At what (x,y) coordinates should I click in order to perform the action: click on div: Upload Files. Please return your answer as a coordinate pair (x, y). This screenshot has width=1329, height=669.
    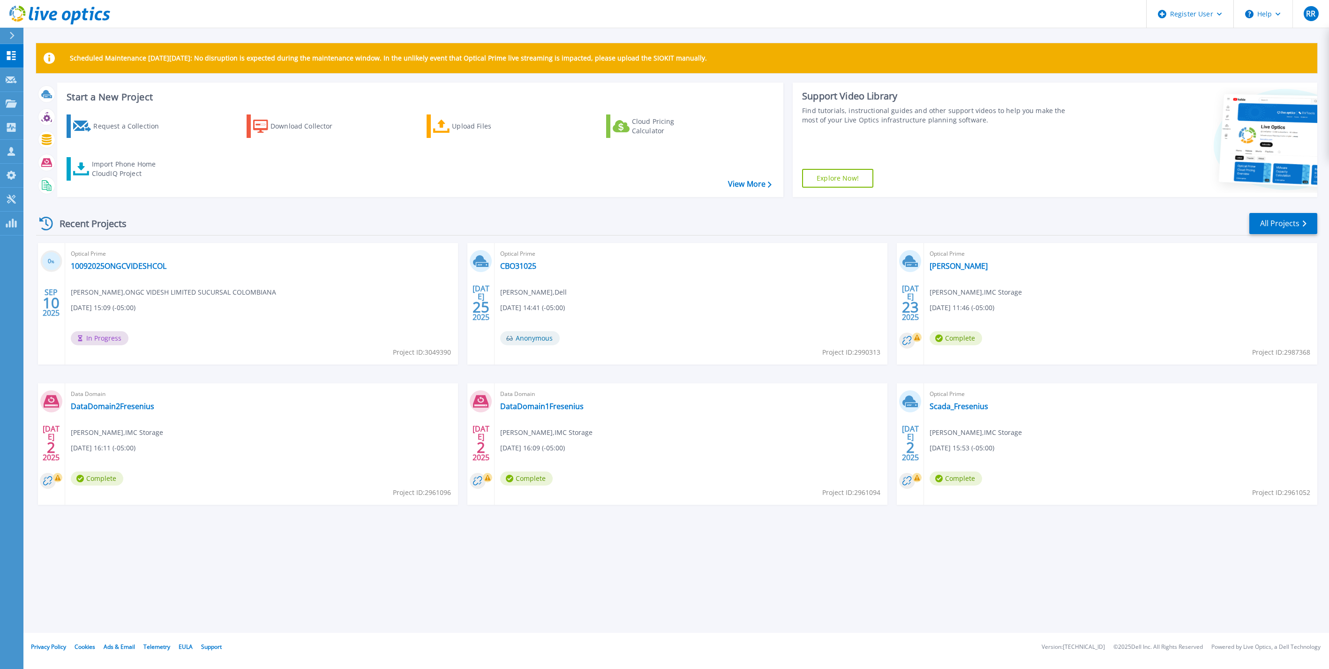
    Looking at the image, I should click on (489, 126).